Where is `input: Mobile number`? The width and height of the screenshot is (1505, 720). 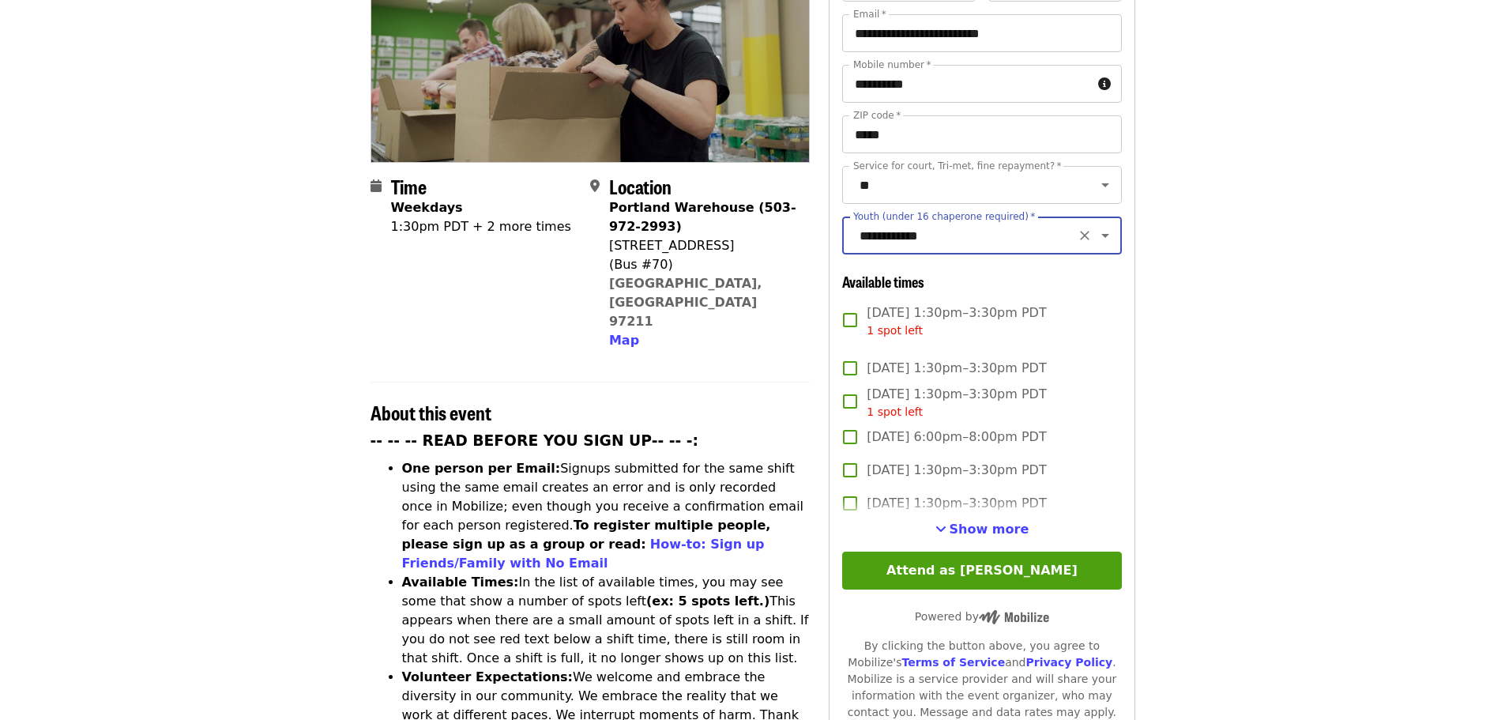 input: Mobile number is located at coordinates (966, 84).